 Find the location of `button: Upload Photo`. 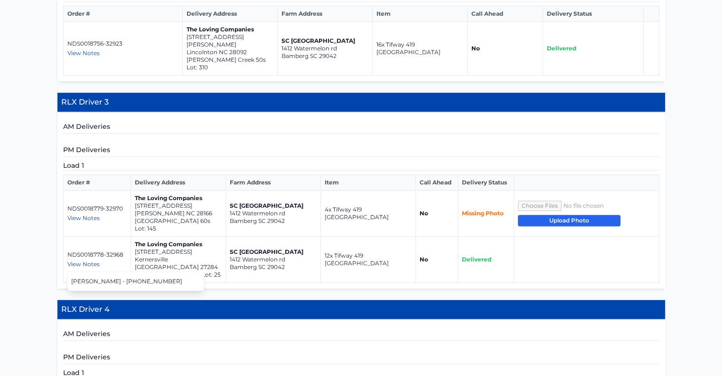

button: Upload Photo is located at coordinates (569, 220).